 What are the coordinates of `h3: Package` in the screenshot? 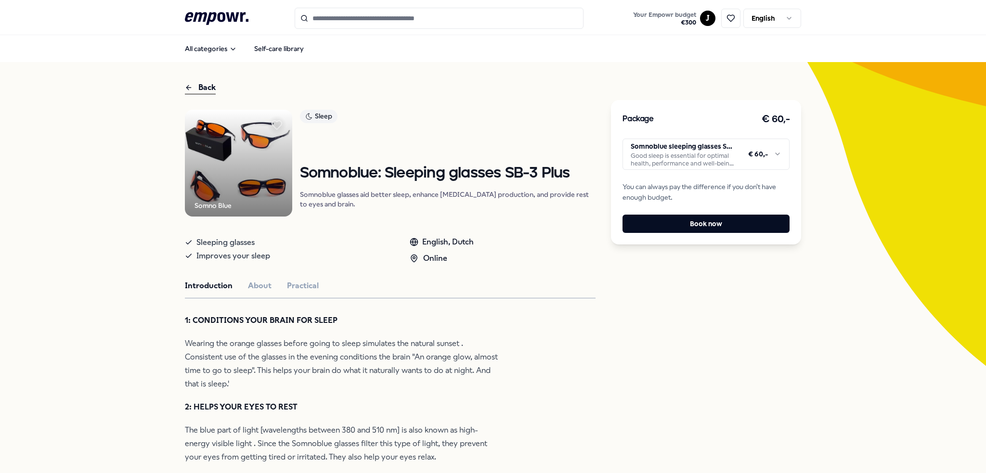 It's located at (638, 119).